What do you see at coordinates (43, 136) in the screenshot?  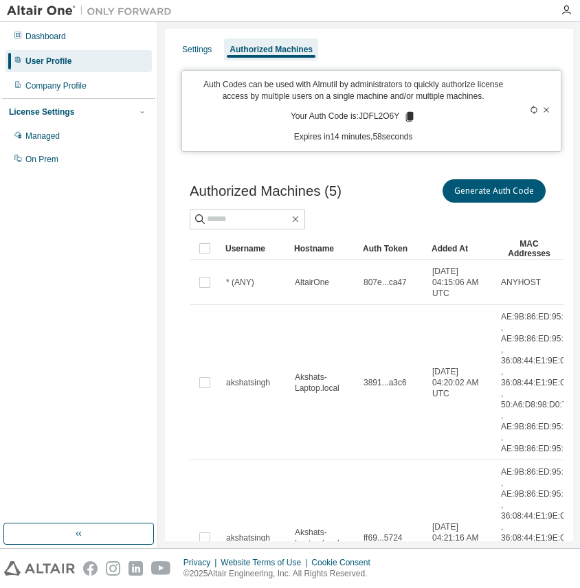 I see `div: Managed` at bounding box center [43, 136].